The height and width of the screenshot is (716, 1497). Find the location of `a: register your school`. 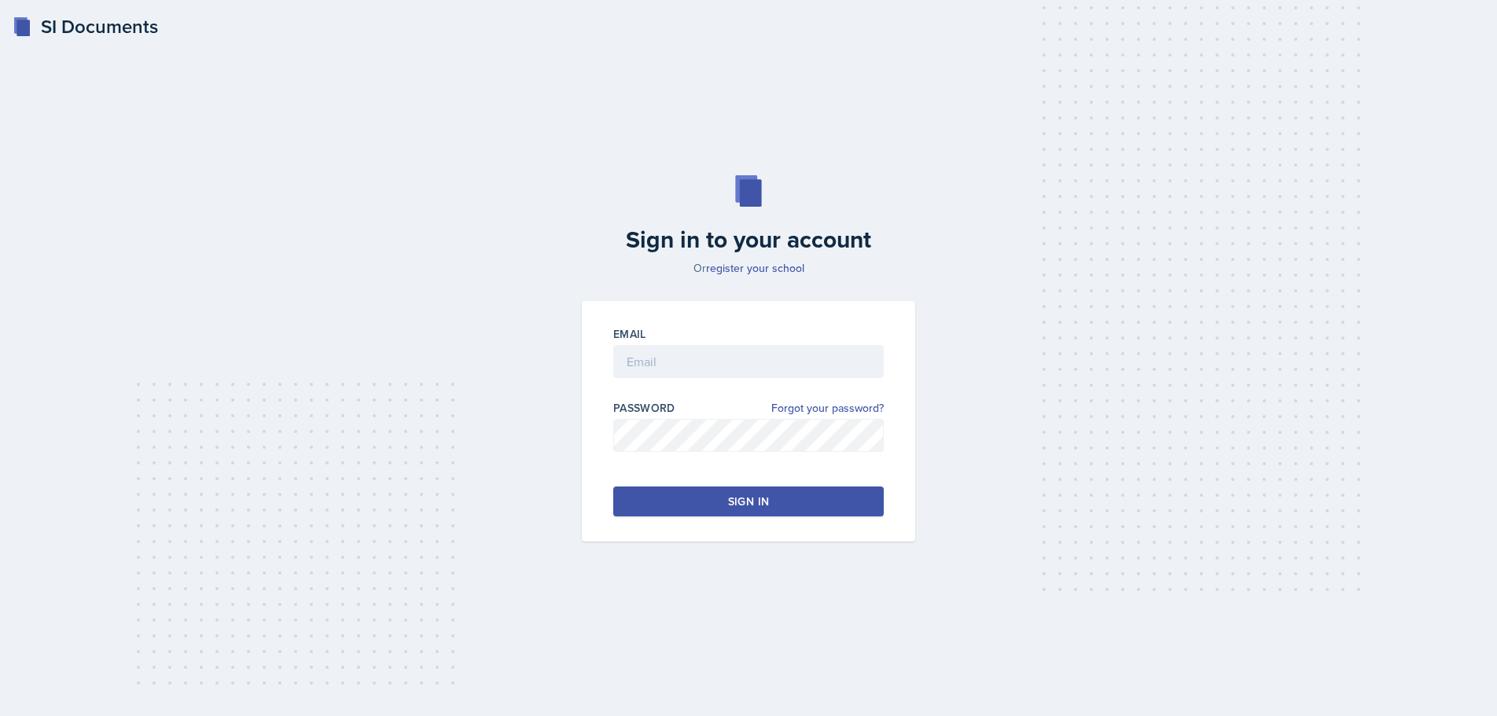

a: register your school is located at coordinates (755, 268).